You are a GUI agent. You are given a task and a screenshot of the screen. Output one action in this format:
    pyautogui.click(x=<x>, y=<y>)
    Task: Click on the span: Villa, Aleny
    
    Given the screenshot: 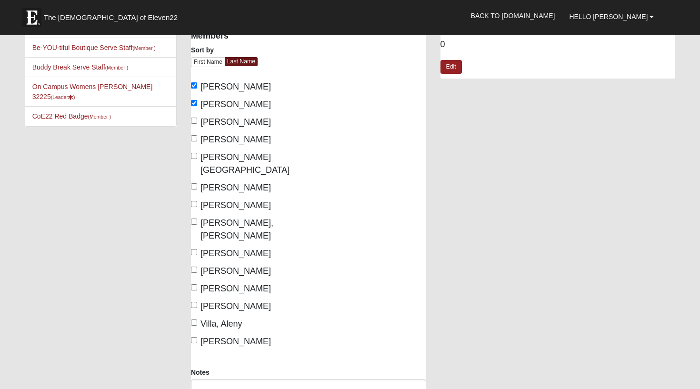 What is the action you would take?
    pyautogui.click(x=221, y=324)
    